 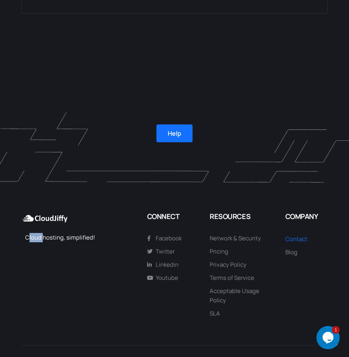 I want to click on a: SLA, so click(x=241, y=314).